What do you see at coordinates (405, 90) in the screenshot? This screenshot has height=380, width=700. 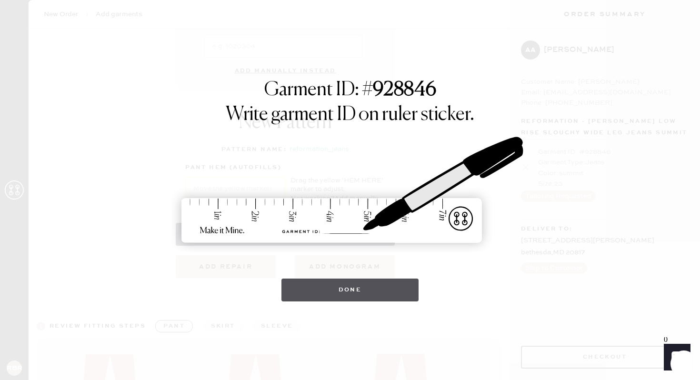 I see `strong: 928846` at bounding box center [405, 90].